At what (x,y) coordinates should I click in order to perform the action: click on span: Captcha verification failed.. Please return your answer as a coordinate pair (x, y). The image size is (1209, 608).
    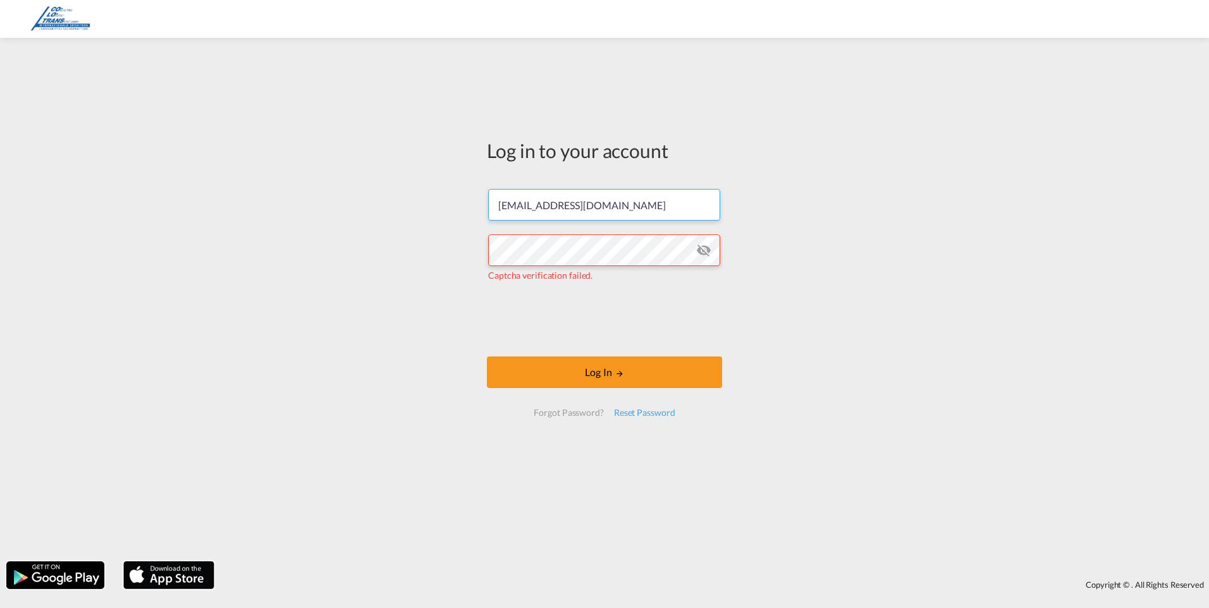
    Looking at the image, I should click on (540, 275).